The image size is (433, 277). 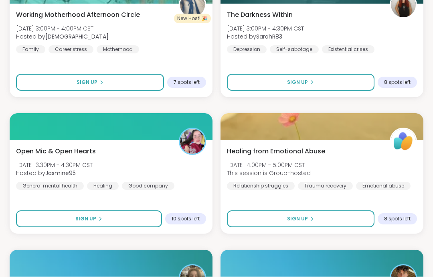 What do you see at coordinates (383, 186) in the screenshot?
I see `div: Emotional abuse` at bounding box center [383, 186].